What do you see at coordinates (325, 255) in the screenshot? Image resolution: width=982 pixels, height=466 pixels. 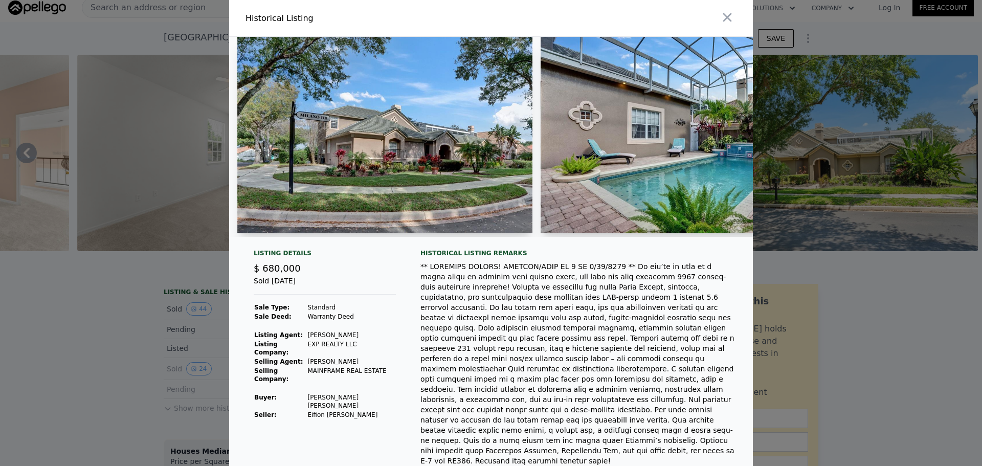 I see `div: Listing Details` at bounding box center [325, 255].